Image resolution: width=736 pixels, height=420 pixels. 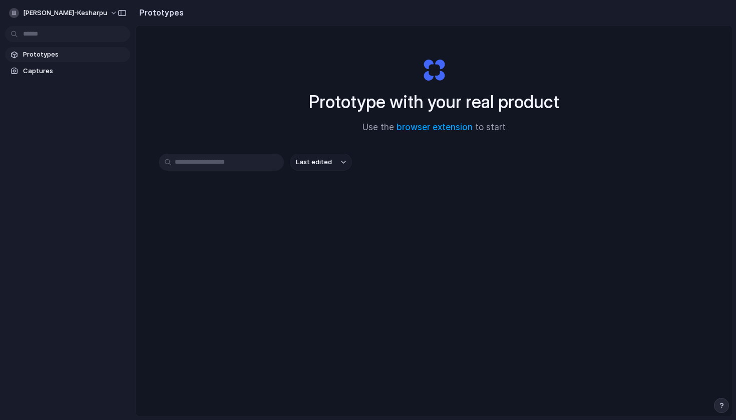 What do you see at coordinates (435, 127) in the screenshot?
I see `a: browser extension` at bounding box center [435, 127].